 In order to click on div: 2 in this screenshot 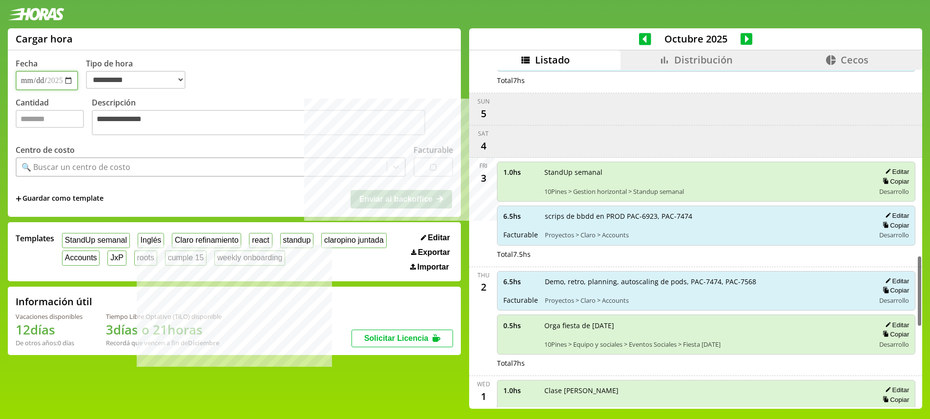, I will do `click(483, 287)`.